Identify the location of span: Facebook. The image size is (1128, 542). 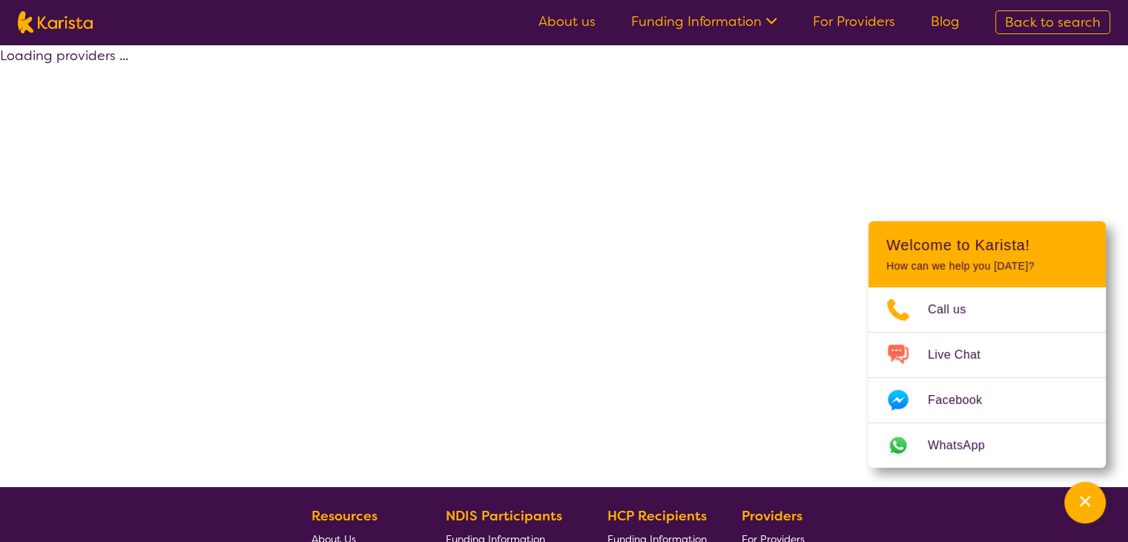
(964, 400).